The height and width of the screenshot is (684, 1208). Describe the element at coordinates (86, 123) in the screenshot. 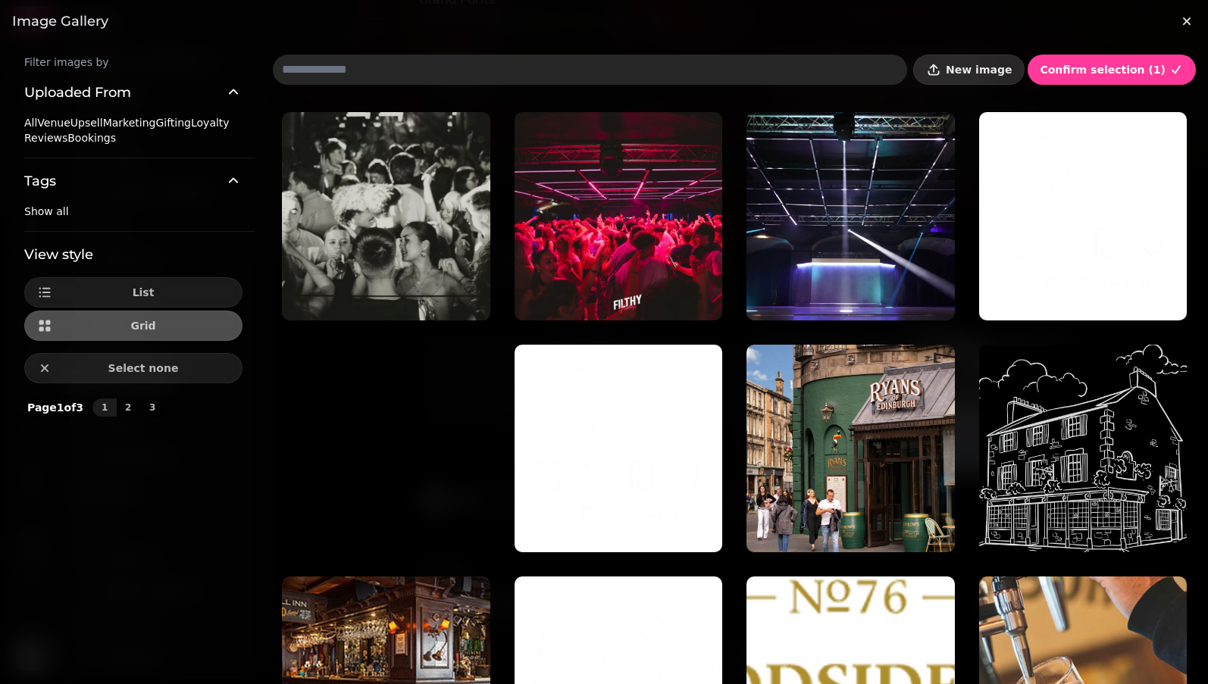

I see `span: Upsell` at that location.